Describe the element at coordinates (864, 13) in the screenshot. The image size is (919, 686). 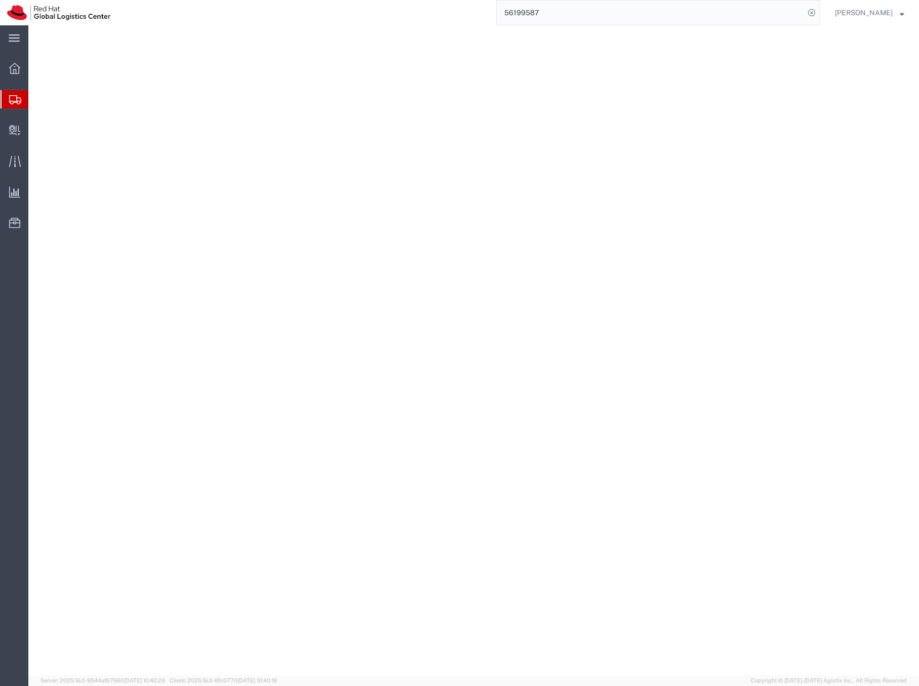
I see `span: Sona Mala` at that location.